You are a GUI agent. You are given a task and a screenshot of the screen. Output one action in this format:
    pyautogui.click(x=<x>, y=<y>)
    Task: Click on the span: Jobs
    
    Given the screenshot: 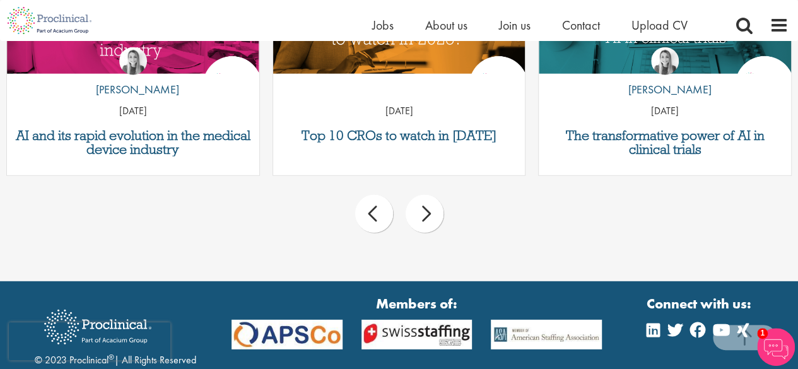 What is the action you would take?
    pyautogui.click(x=383, y=25)
    